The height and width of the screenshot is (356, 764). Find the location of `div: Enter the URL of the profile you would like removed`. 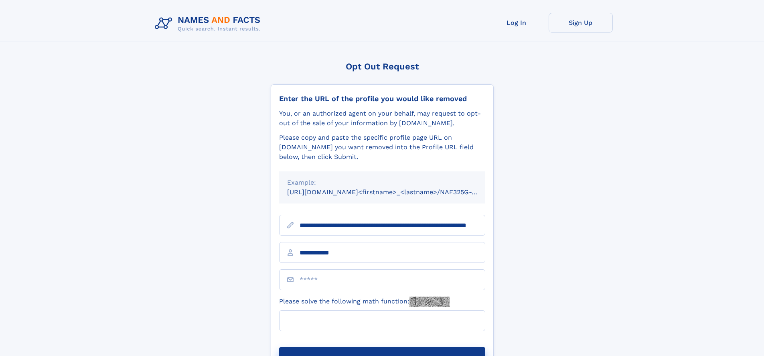

div: Enter the URL of the profile you would like removed is located at coordinates (382, 99).